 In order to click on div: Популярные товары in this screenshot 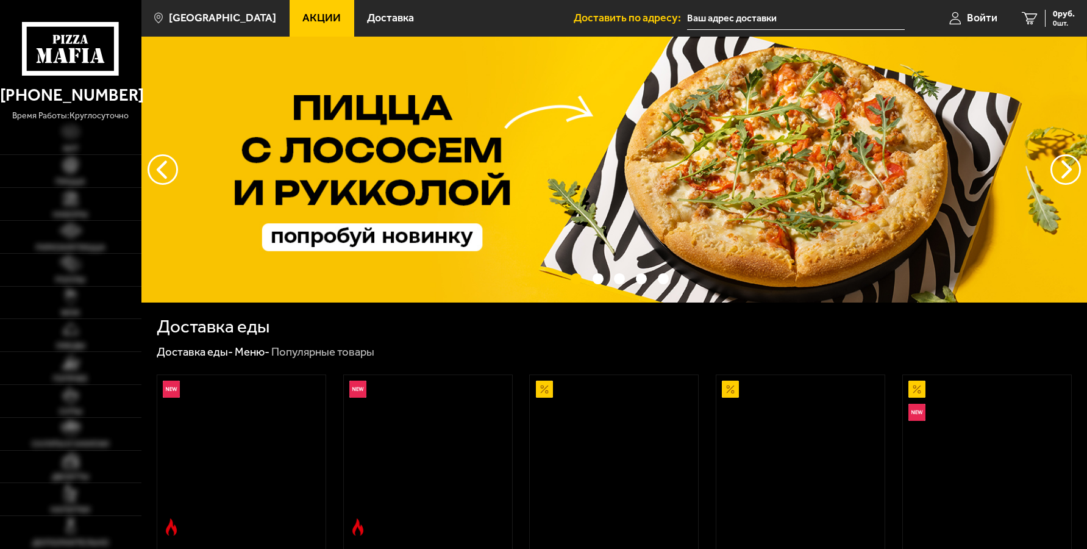, I will do `click(322, 352)`.